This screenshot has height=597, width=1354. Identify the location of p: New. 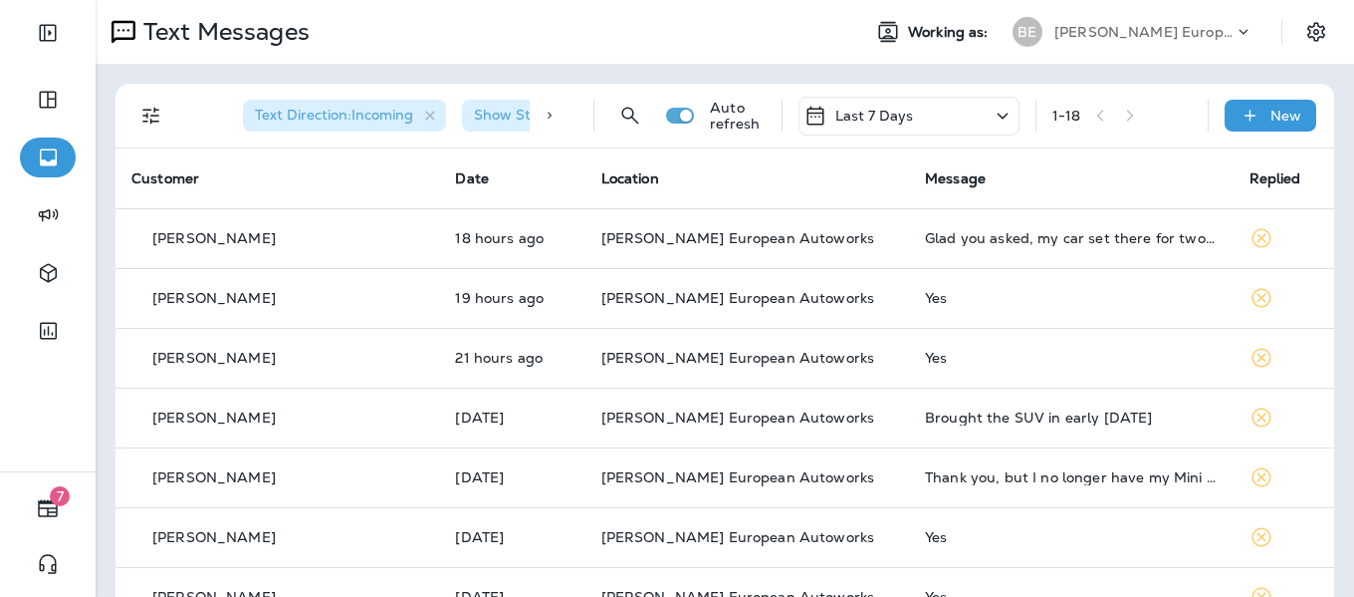
(1286, 116).